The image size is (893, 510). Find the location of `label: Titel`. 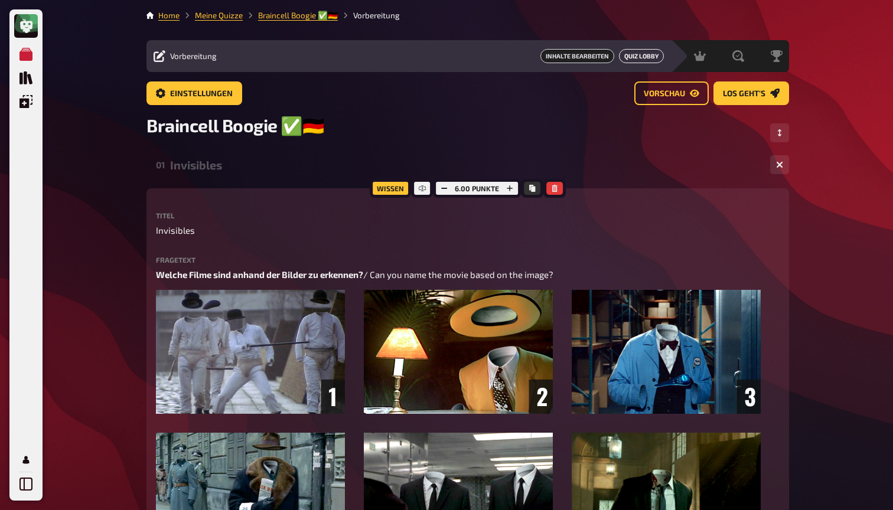

label: Titel is located at coordinates (468, 216).